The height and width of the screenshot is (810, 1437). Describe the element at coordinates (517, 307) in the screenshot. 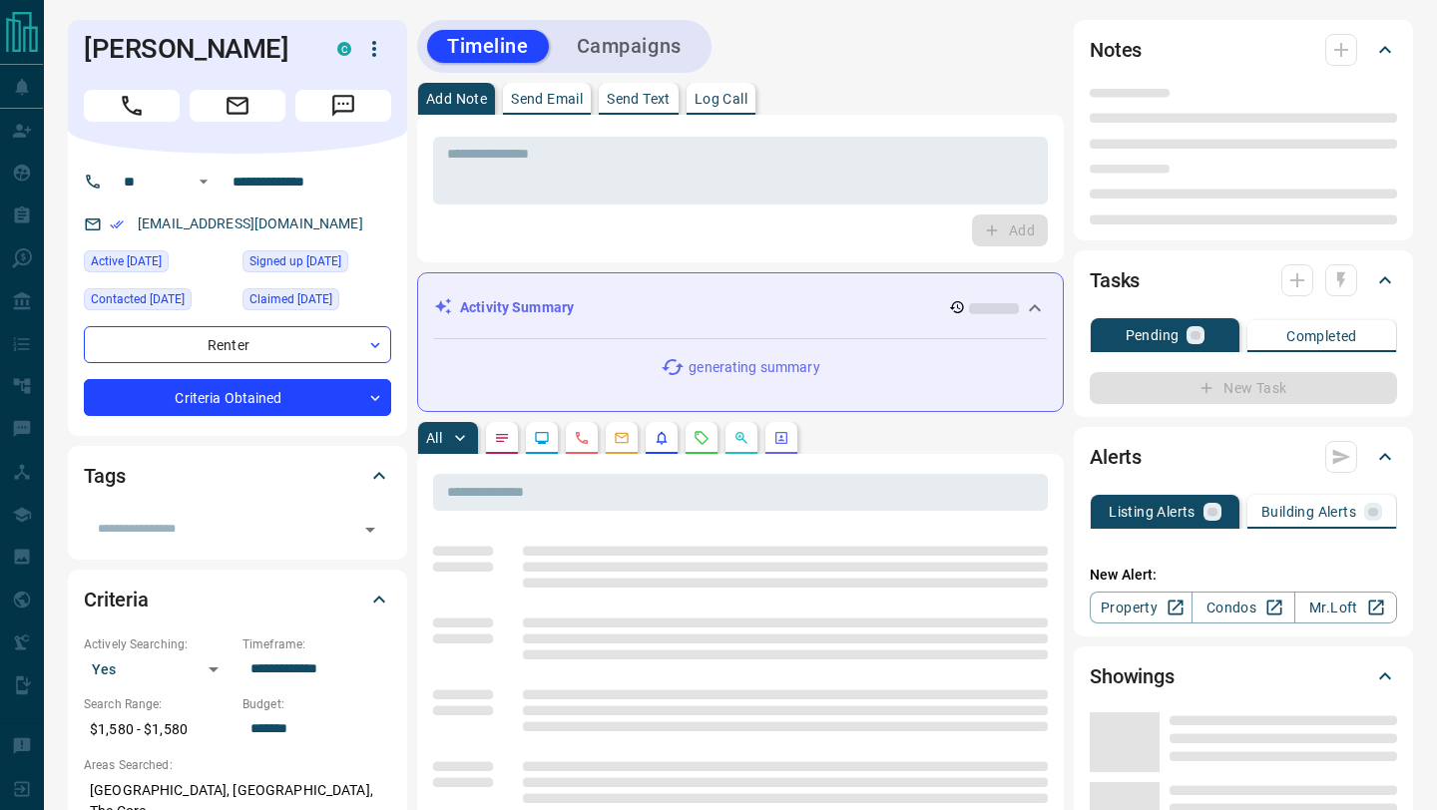

I see `p: Activity Summary` at that location.